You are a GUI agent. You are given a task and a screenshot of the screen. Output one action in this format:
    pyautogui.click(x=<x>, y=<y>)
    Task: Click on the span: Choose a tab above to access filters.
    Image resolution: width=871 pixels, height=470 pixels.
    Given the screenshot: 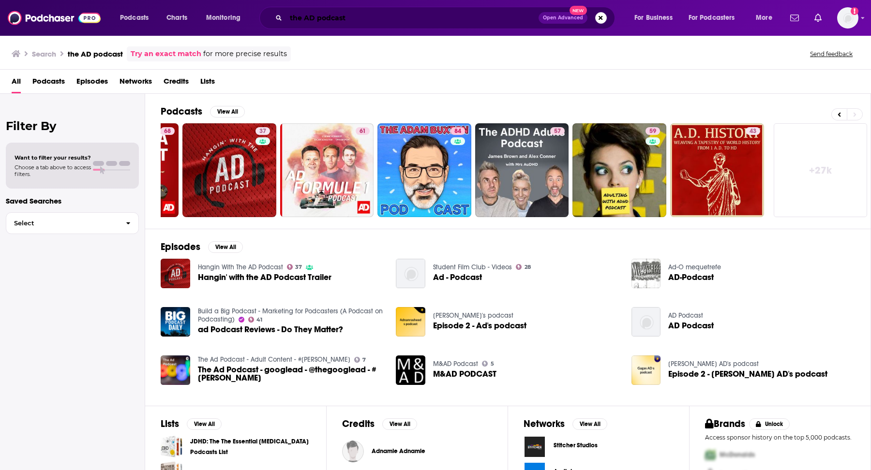 What is the action you would take?
    pyautogui.click(x=53, y=171)
    